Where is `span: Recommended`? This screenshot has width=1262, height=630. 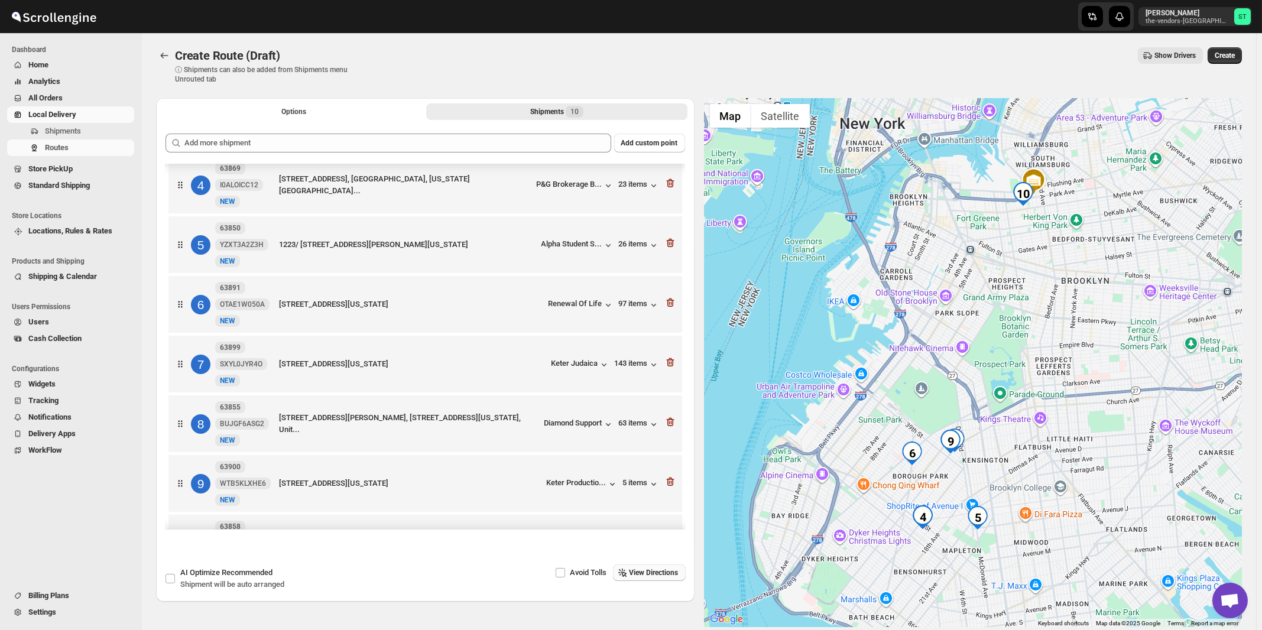 span: Recommended is located at coordinates (247, 572).